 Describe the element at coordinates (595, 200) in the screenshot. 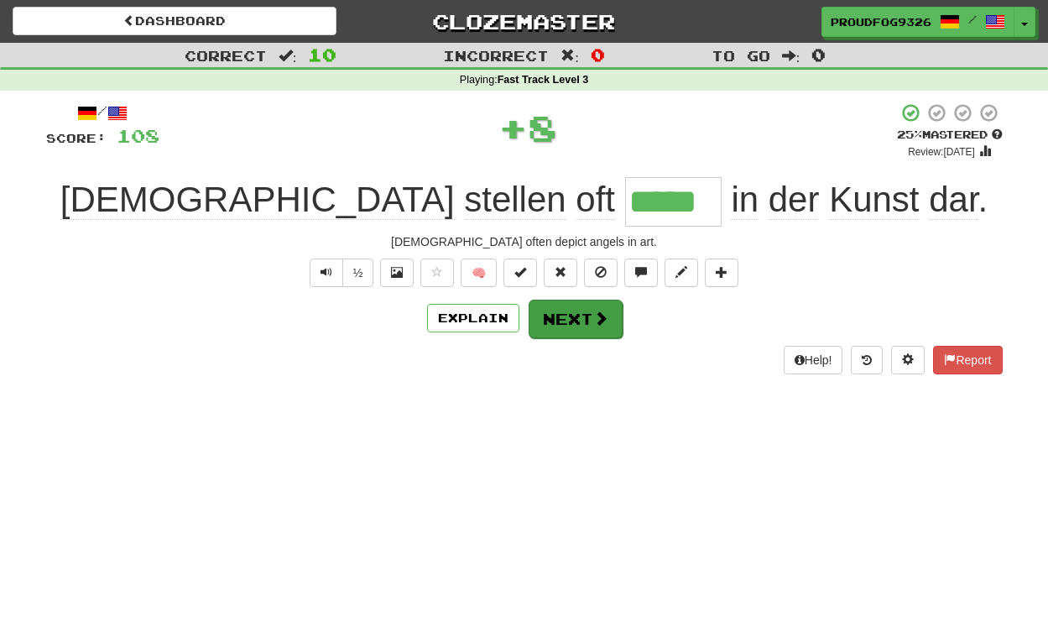

I see `span: oft` at that location.